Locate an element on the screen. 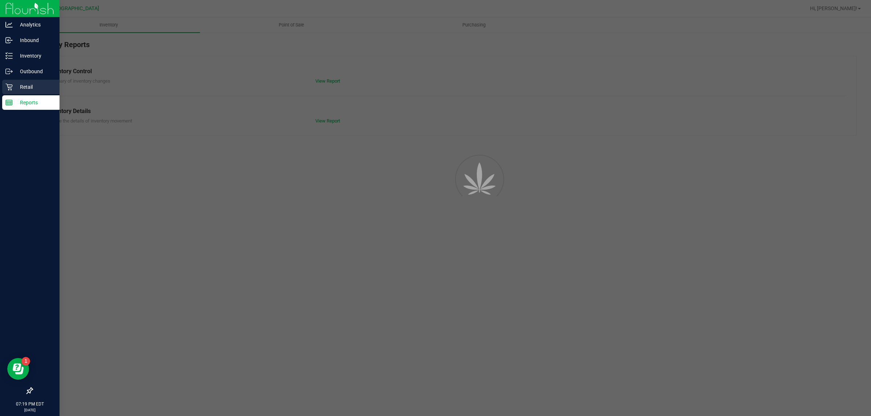 The height and width of the screenshot is (416, 871). inline-svg: Inventory is located at coordinates (9, 56).